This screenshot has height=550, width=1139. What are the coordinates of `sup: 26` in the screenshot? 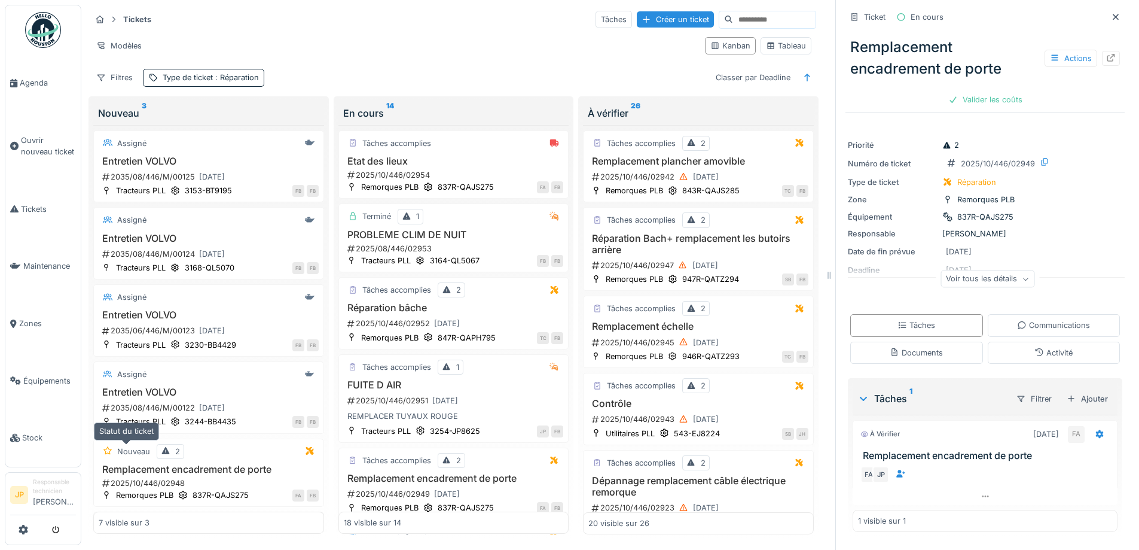 It's located at (636, 113).